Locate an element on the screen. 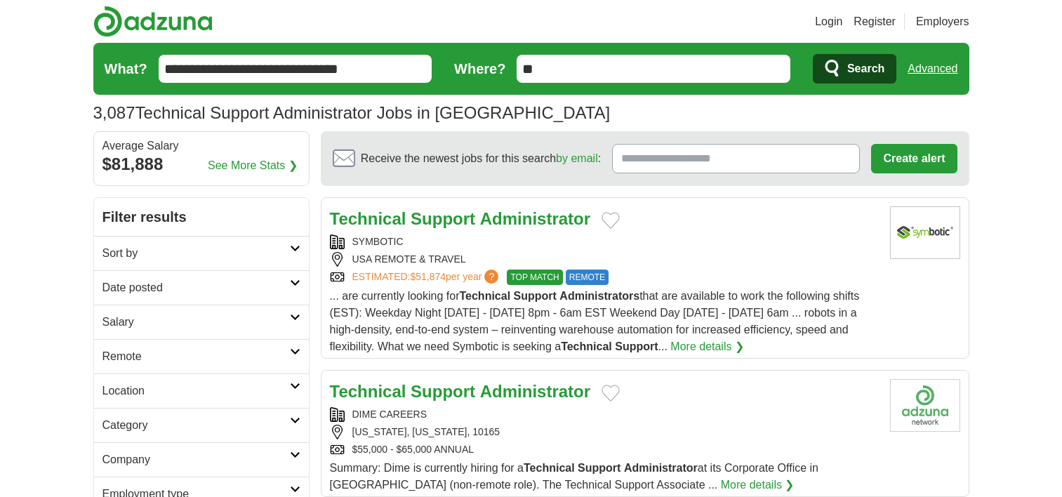 The width and height of the screenshot is (1062, 497). label: What? is located at coordinates (126, 69).